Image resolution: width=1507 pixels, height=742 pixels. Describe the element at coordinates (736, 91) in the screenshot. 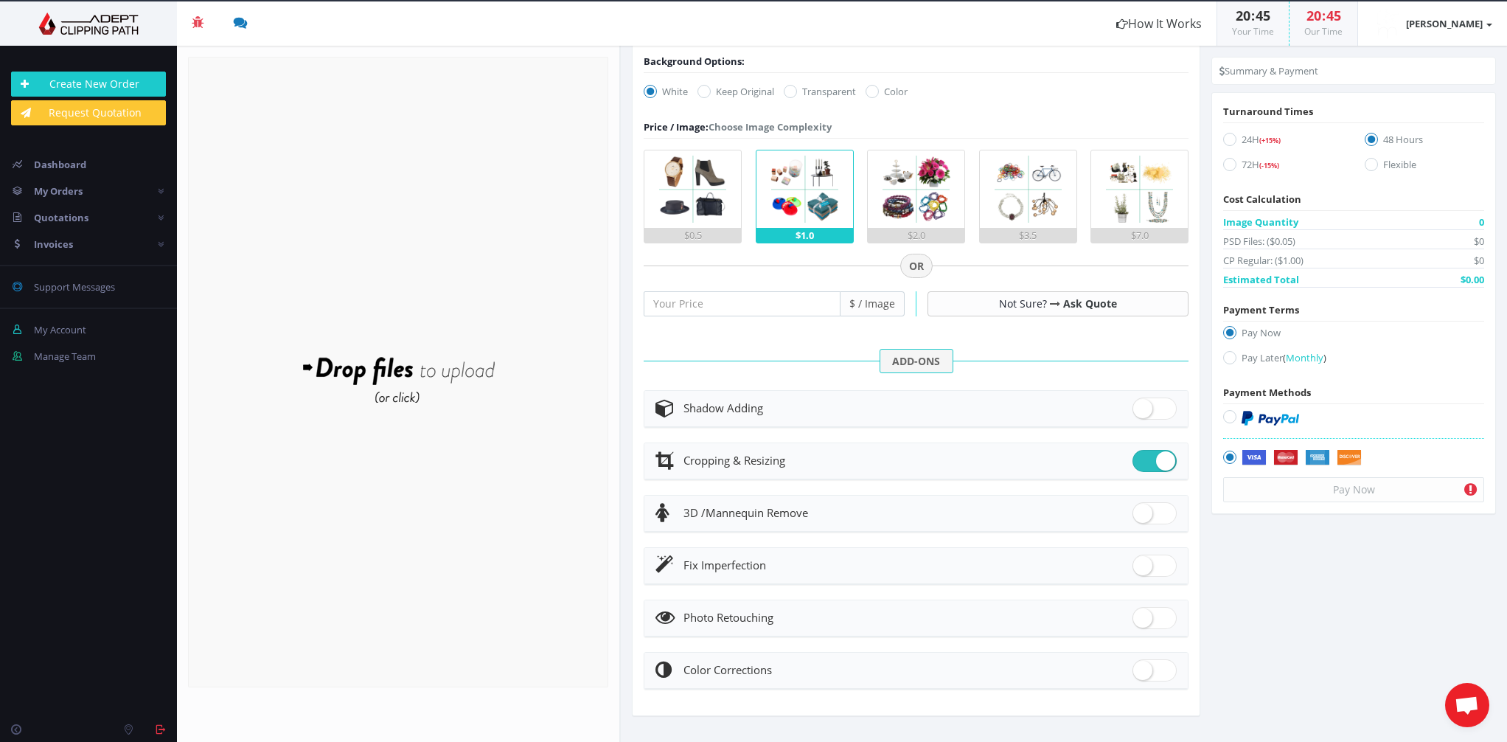

I see `label: Keep Original` at that location.